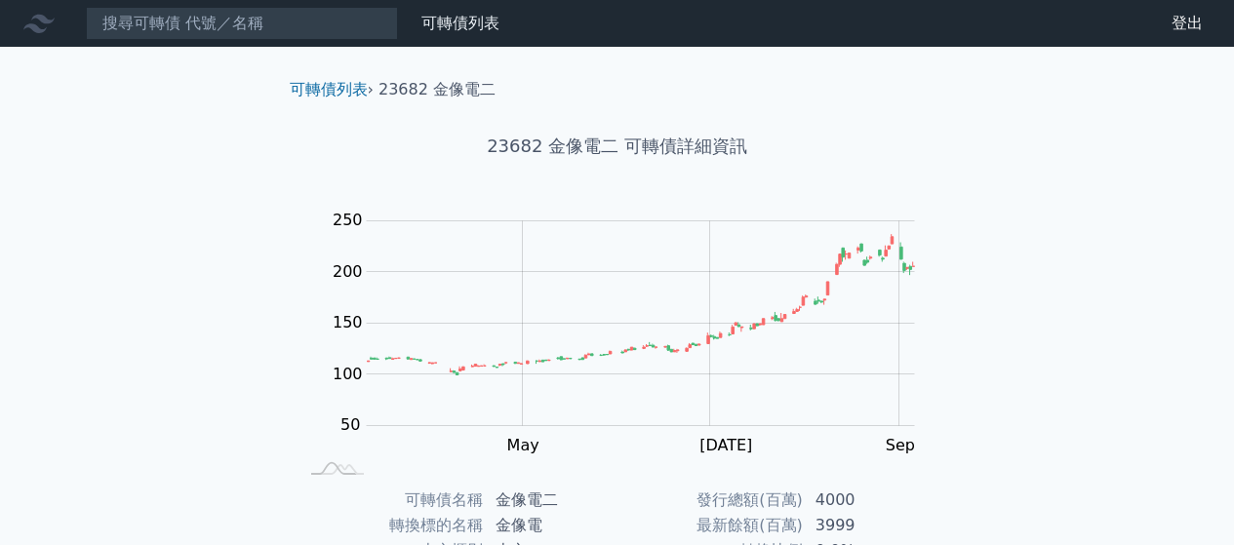  What do you see at coordinates (390, 500) in the screenshot?
I see `td: 可轉債名稱` at bounding box center [390, 500].